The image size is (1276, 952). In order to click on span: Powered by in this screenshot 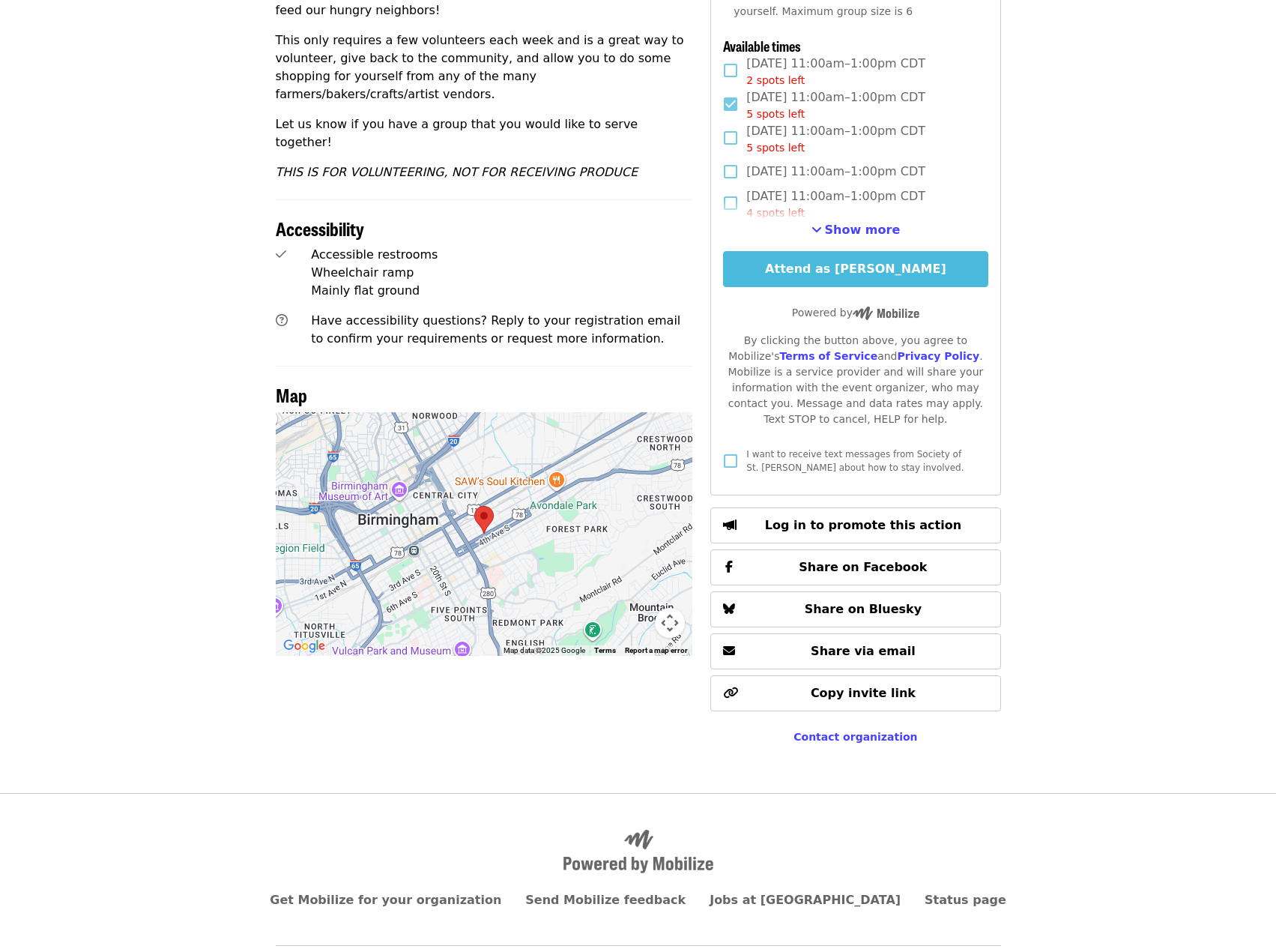, I will do `click(856, 312)`.